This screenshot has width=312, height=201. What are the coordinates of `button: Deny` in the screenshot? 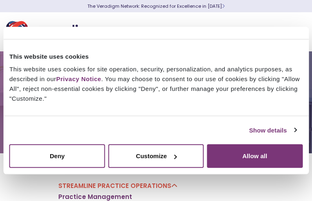 It's located at (57, 156).